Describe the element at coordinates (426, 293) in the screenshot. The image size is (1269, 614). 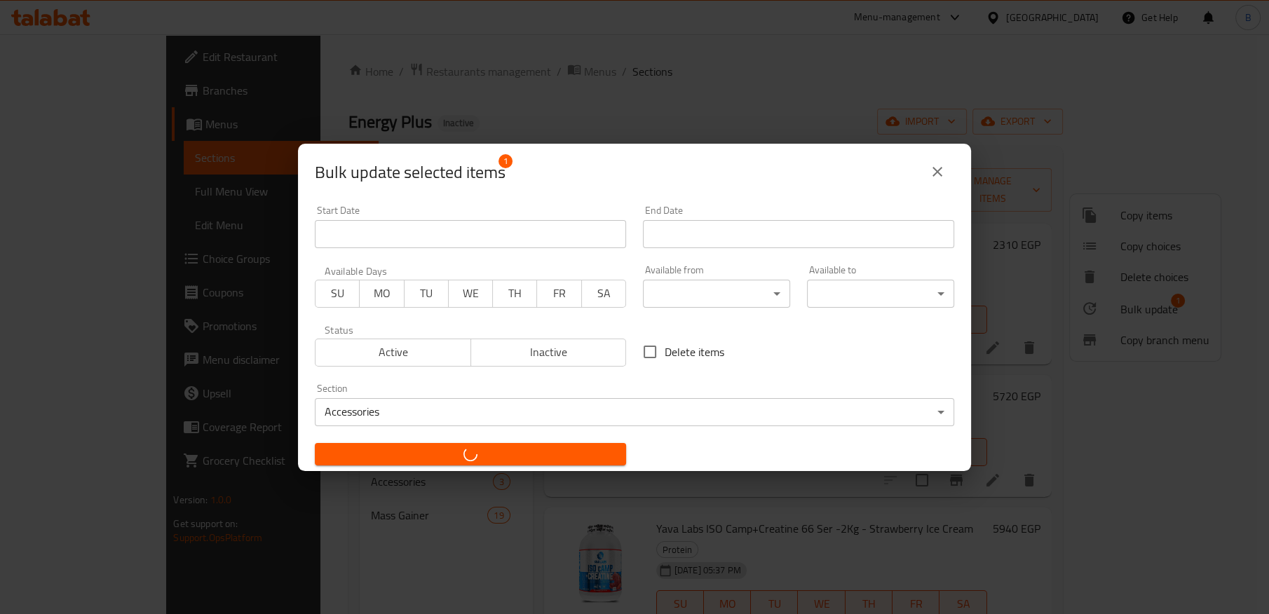
I see `span: TU` at that location.